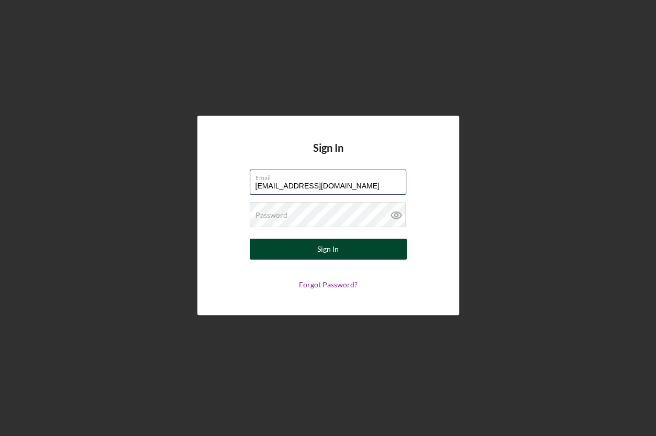  I want to click on div: Sign In, so click(328, 249).